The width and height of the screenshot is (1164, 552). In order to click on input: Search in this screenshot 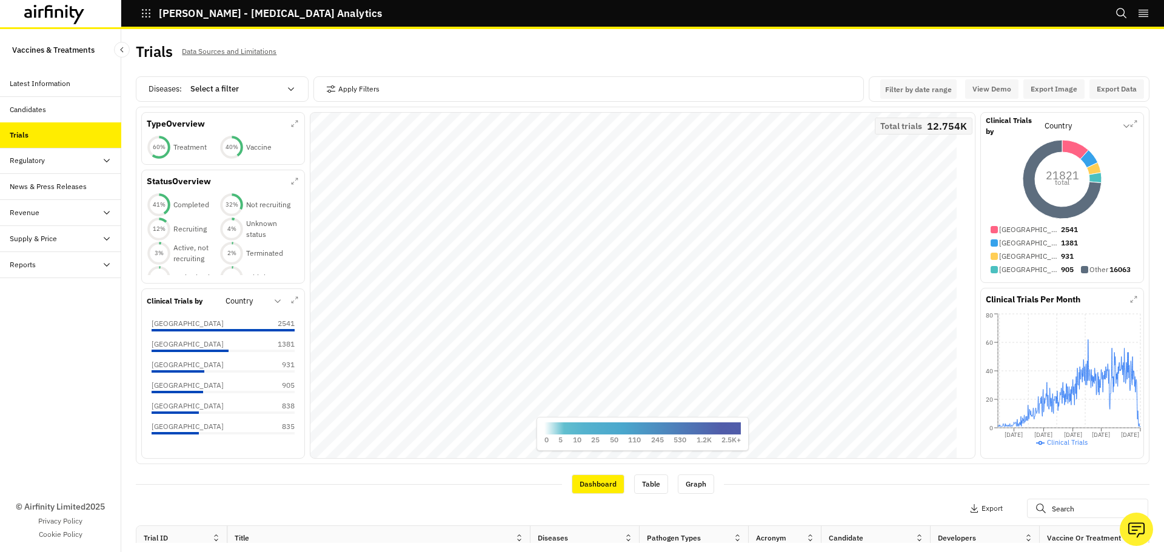, I will do `click(1087, 509)`.